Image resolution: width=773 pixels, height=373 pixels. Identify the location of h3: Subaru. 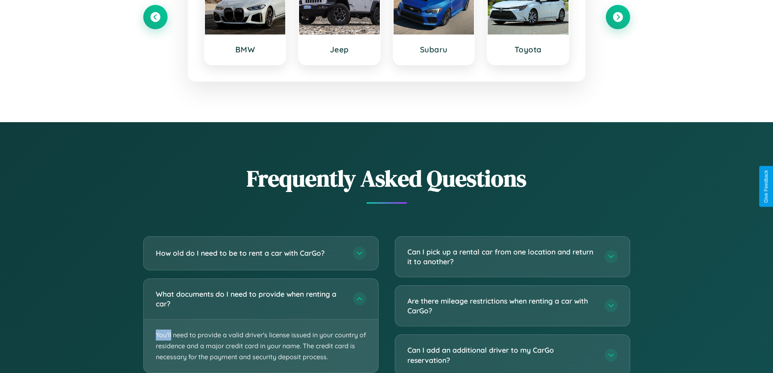
(434, 49).